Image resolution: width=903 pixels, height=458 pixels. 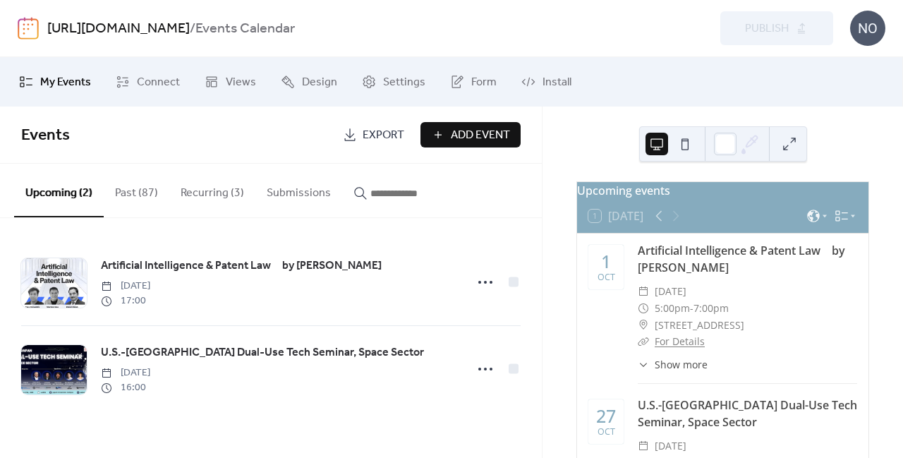 What do you see at coordinates (147, 82) in the screenshot?
I see `a: Connect` at bounding box center [147, 82].